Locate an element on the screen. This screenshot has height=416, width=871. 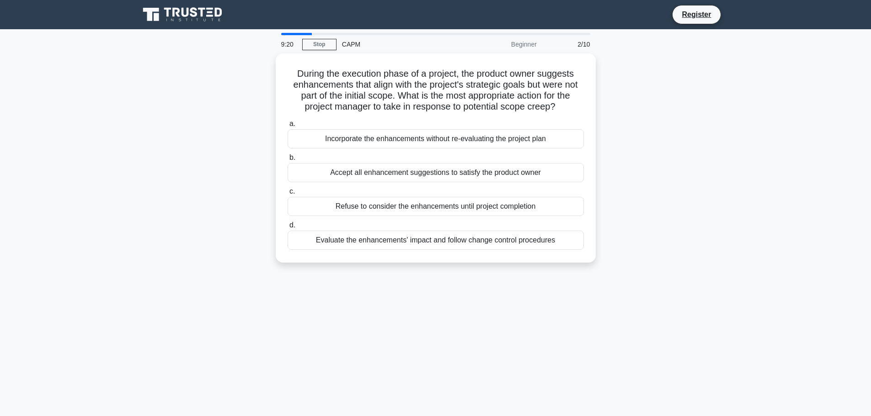
span: c. is located at coordinates (292, 191).